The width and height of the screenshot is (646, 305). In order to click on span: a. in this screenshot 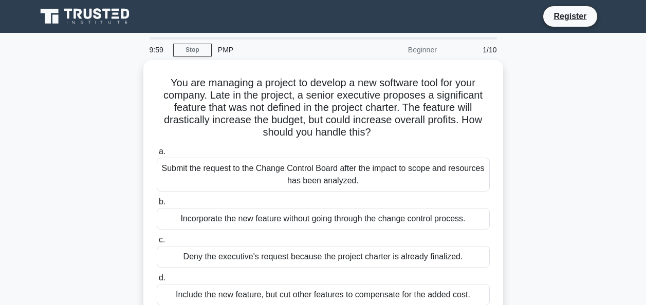, I will do `click(162, 151)`.